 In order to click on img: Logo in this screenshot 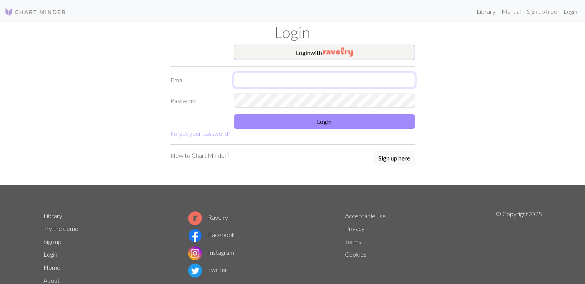, I will do `click(35, 12)`.